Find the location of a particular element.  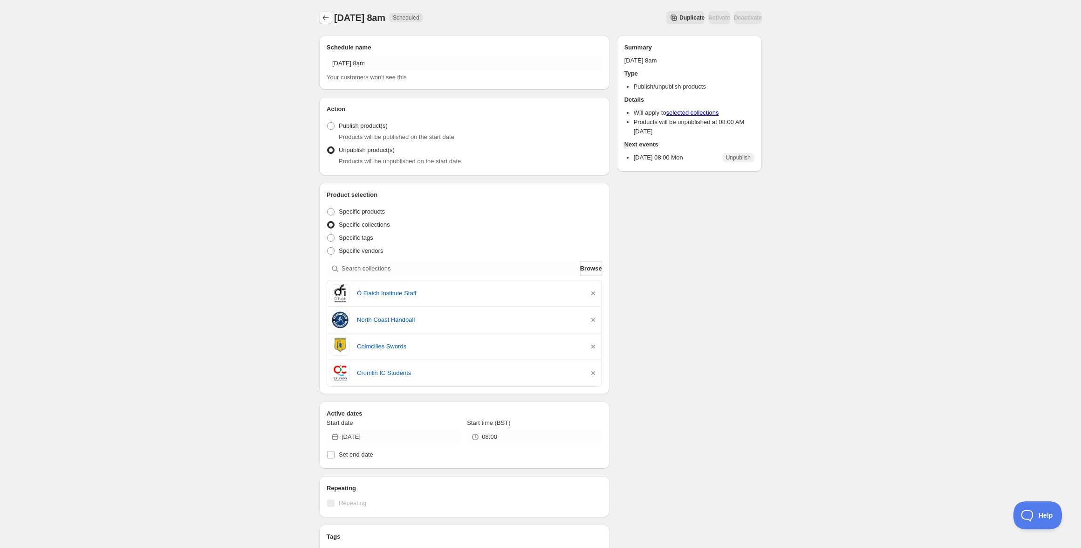

span: Start date is located at coordinates (340, 422).